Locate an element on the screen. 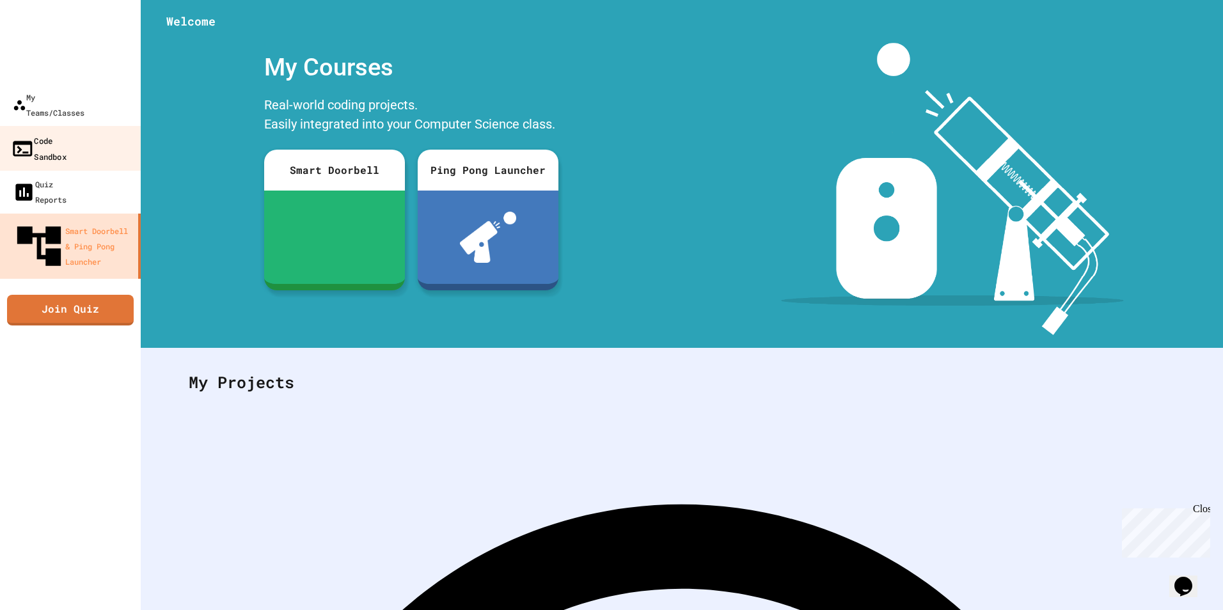  div: Chat with us now!Close is located at coordinates (47, 43).